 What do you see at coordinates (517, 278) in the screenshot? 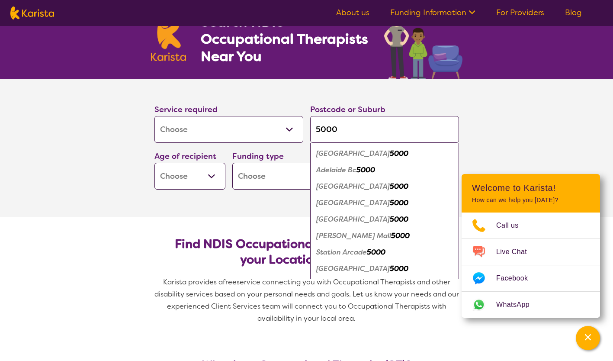
I see `span: Facebook` at bounding box center [517, 278].